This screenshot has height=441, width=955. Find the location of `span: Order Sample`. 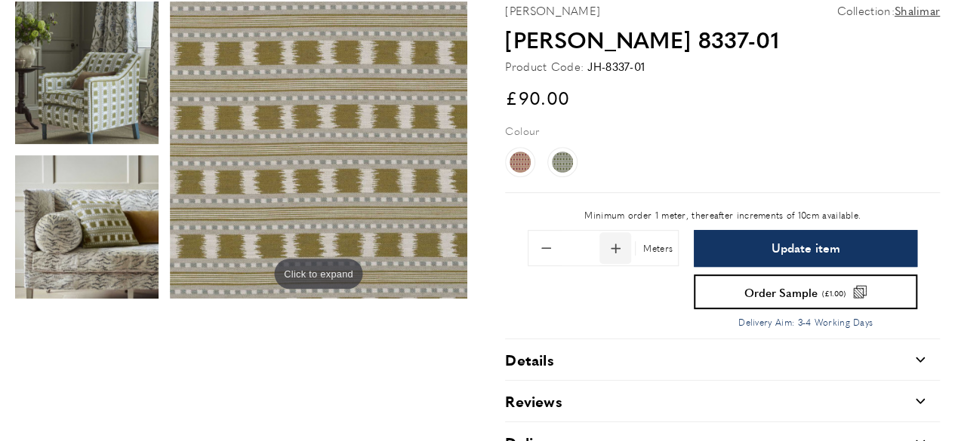

span: Order Sample is located at coordinates (780, 292).